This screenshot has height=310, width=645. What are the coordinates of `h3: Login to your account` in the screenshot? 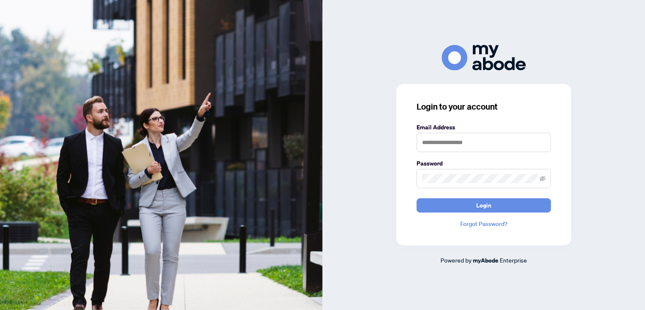 It's located at (484, 107).